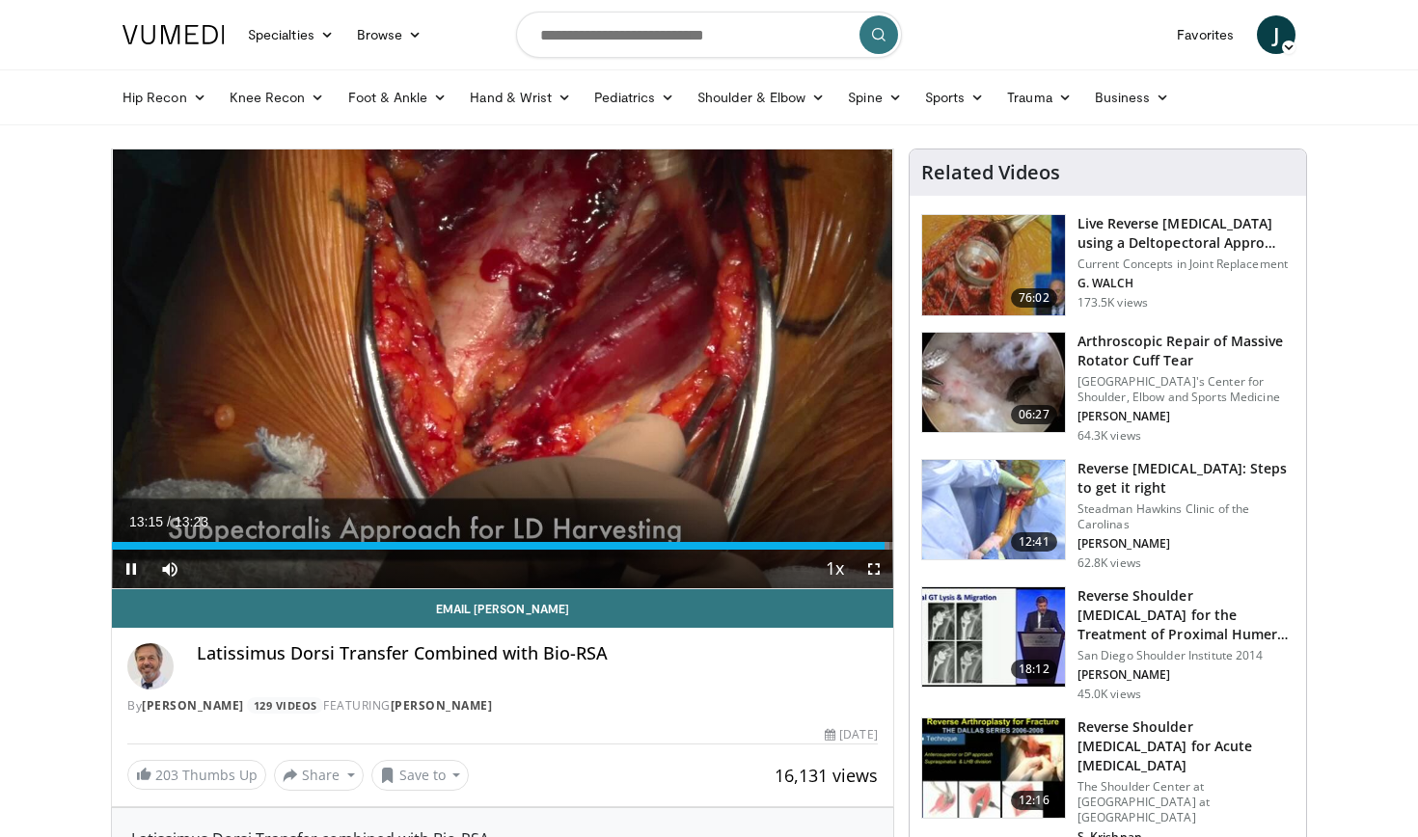 The height and width of the screenshot is (837, 1418). Describe the element at coordinates (131, 569) in the screenshot. I see `button: Pause` at that location.